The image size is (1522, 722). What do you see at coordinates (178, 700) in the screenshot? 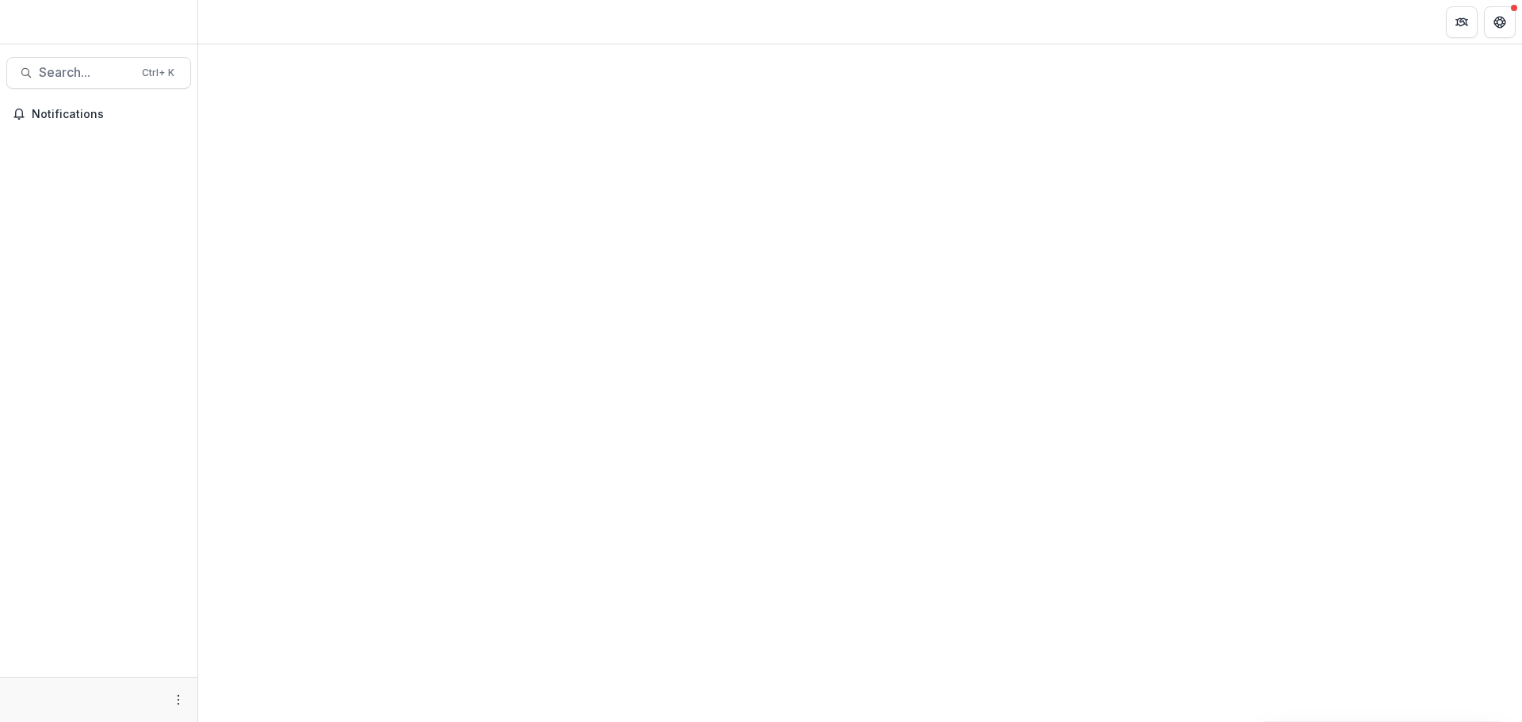
I see `button: More` at bounding box center [178, 700].